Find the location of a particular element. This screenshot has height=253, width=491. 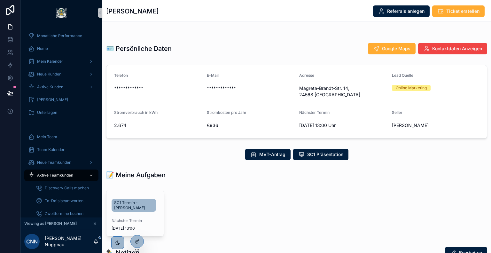

span: SC1 Präsentation is located at coordinates (325, 154).